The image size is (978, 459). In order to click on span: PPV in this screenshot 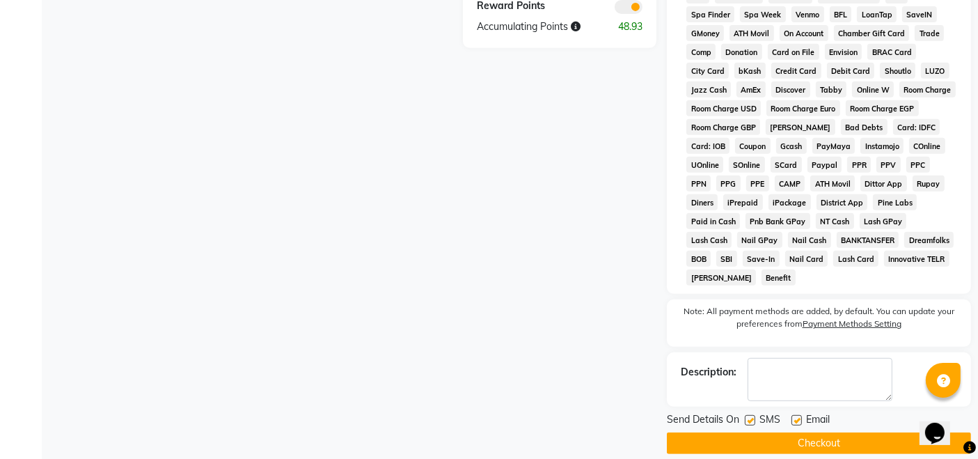, I will do `click(889, 164)`.